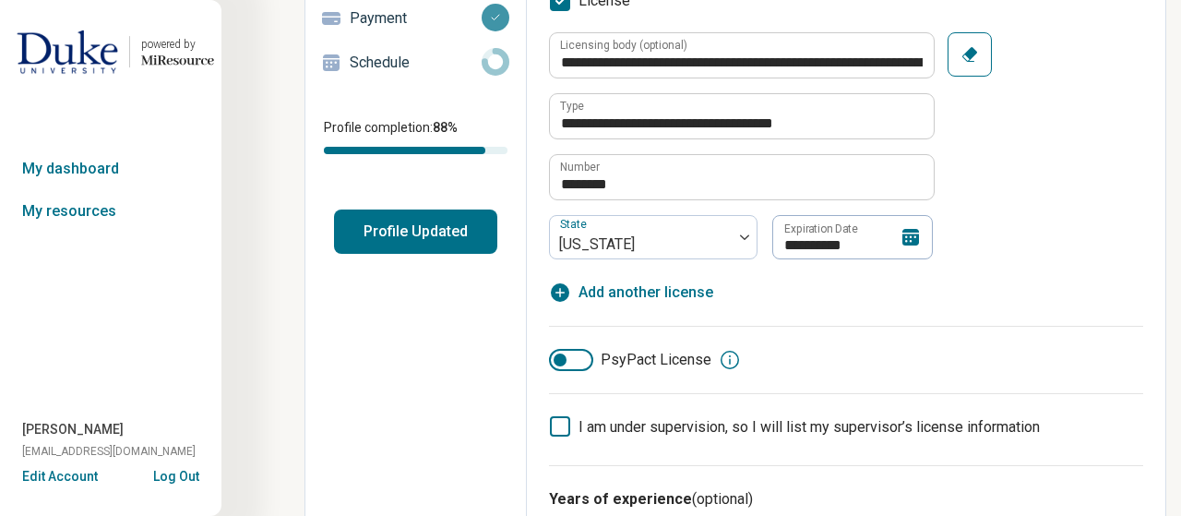 Image resolution: width=1181 pixels, height=516 pixels. Describe the element at coordinates (67, 52) in the screenshot. I see `img: Duke University` at that location.